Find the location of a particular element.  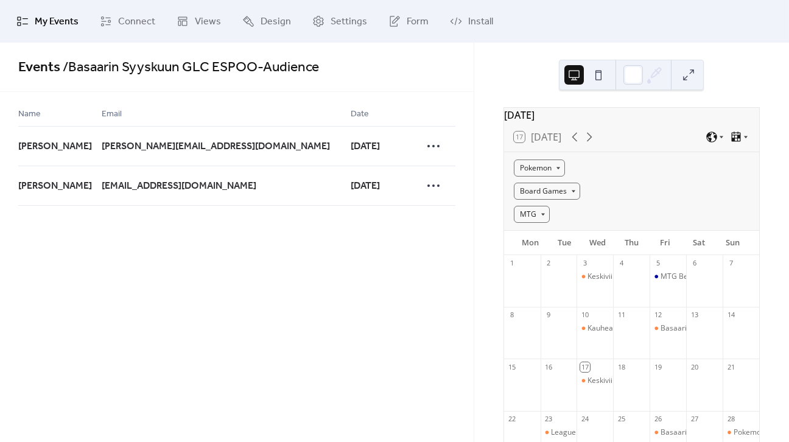

span: Views is located at coordinates (208, 22).